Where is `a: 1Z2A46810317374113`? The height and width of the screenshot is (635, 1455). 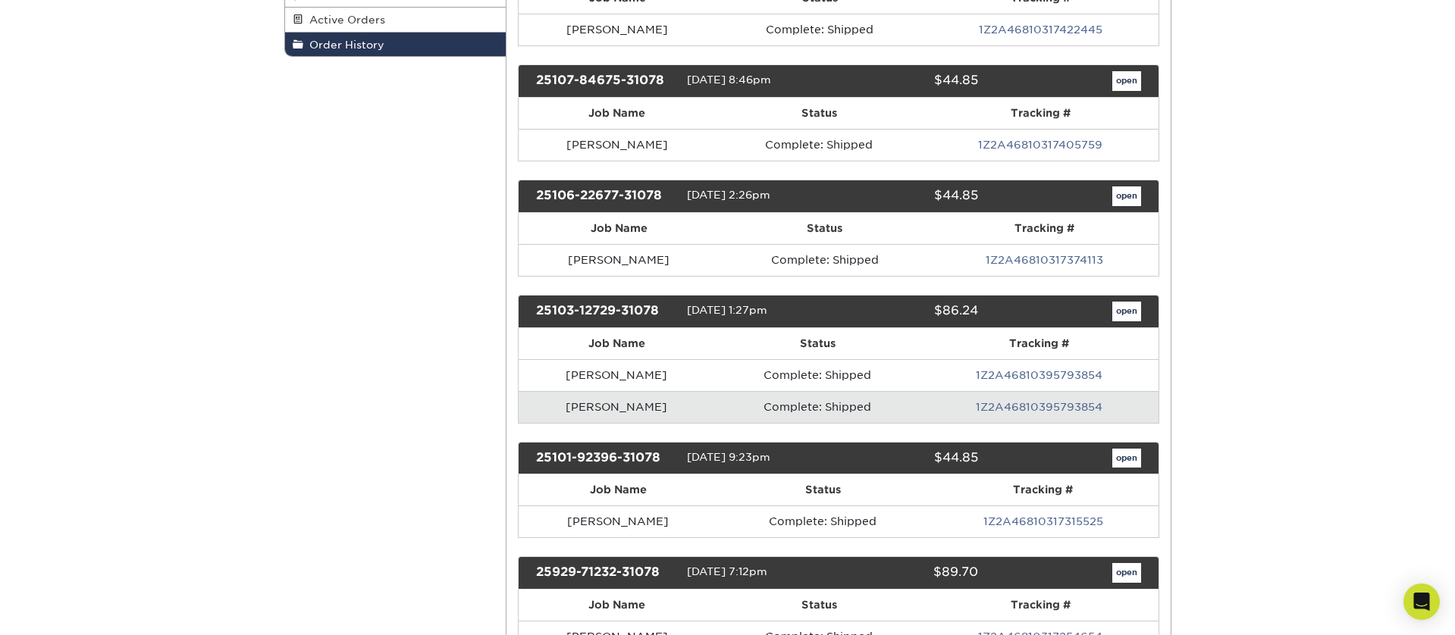
a: 1Z2A46810317374113 is located at coordinates (1044, 260).